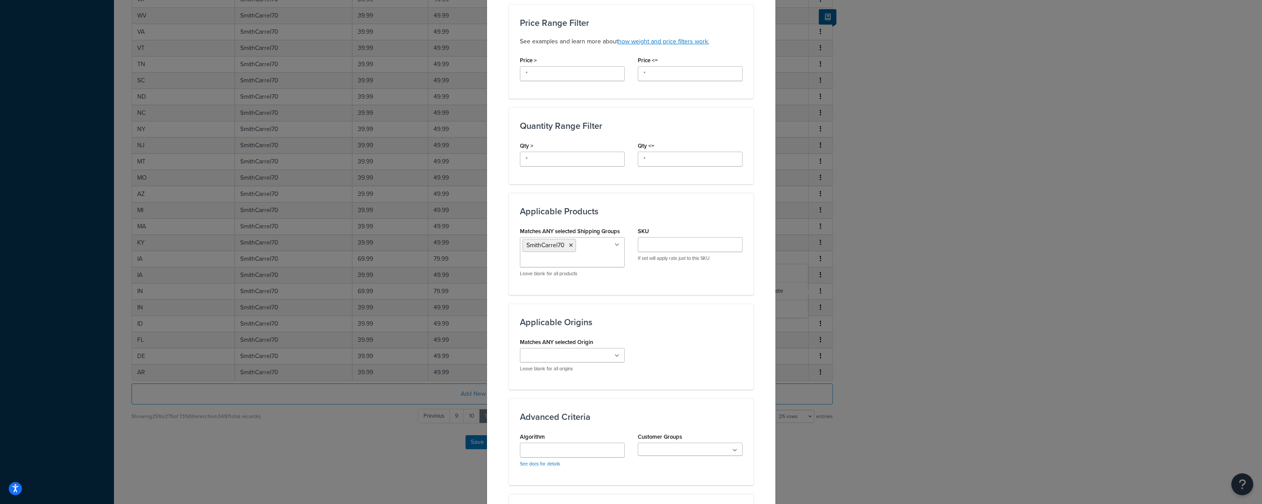 This screenshot has width=1262, height=504. What do you see at coordinates (643, 231) in the screenshot?
I see `label: SKU` at bounding box center [643, 231].